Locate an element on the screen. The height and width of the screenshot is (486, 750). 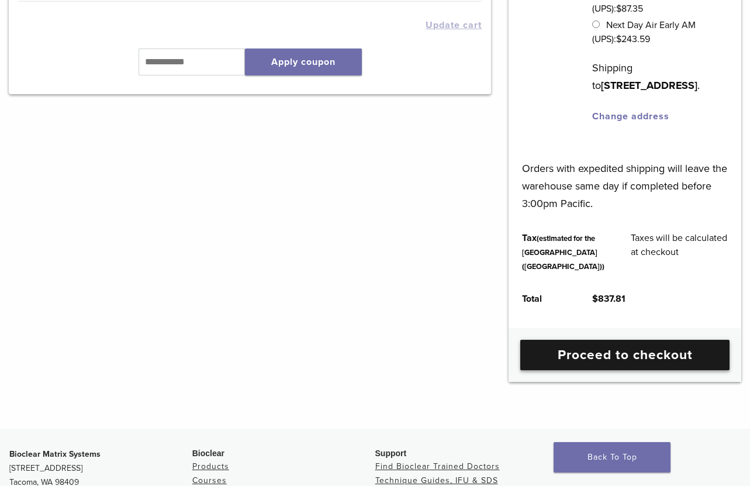
a: Proceed to checkout is located at coordinates (625, 355).